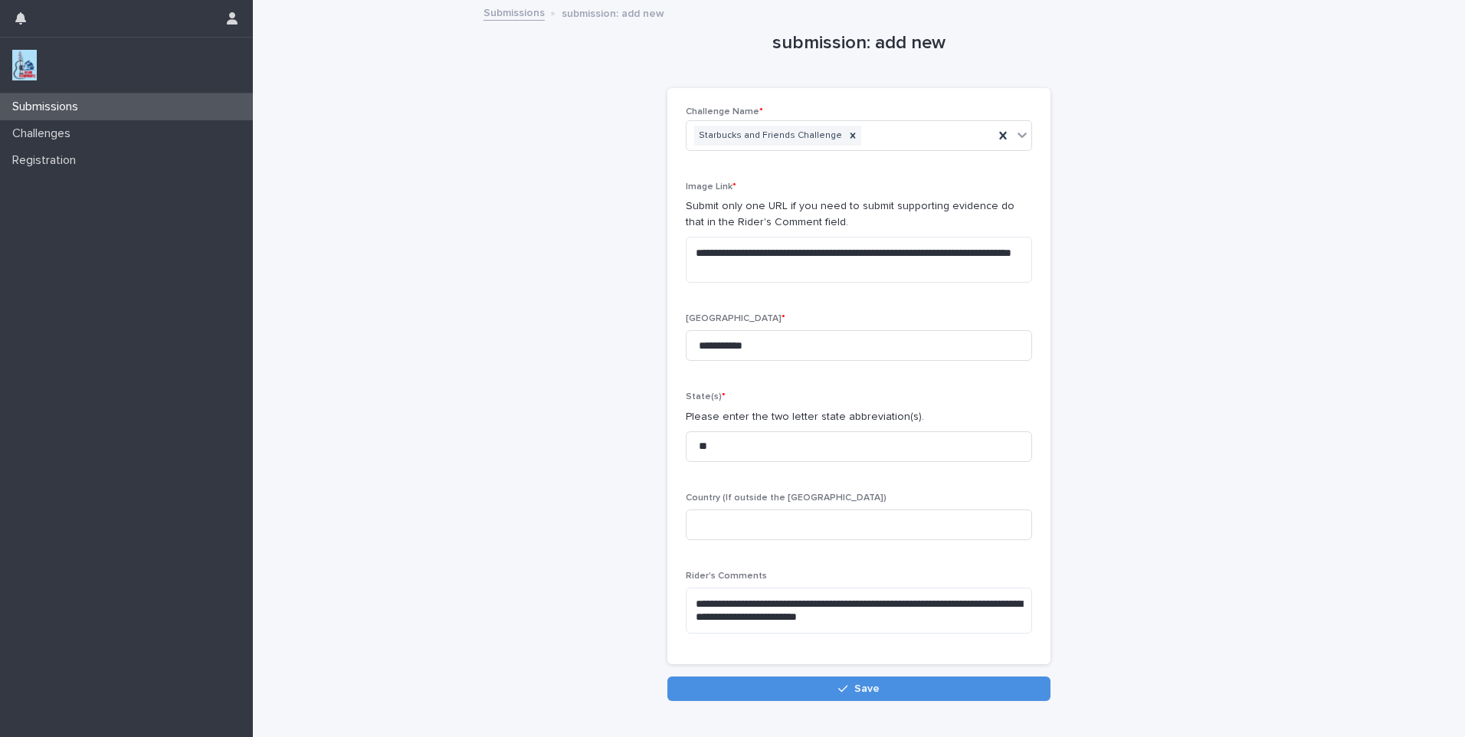 This screenshot has width=1465, height=737. Describe the element at coordinates (25, 65) in the screenshot. I see `img: jxsLJbdS1eYBI7rVAS4p` at that location.